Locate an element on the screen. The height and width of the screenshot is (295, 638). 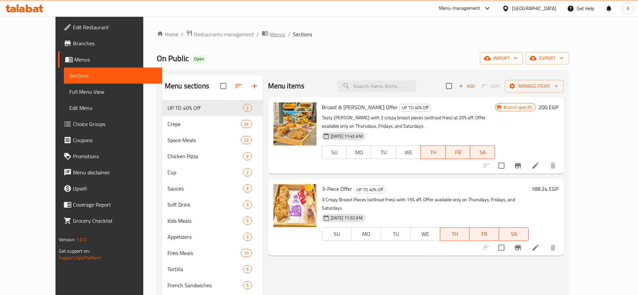
span: 3-Piece Offer is located at coordinates (337, 189).